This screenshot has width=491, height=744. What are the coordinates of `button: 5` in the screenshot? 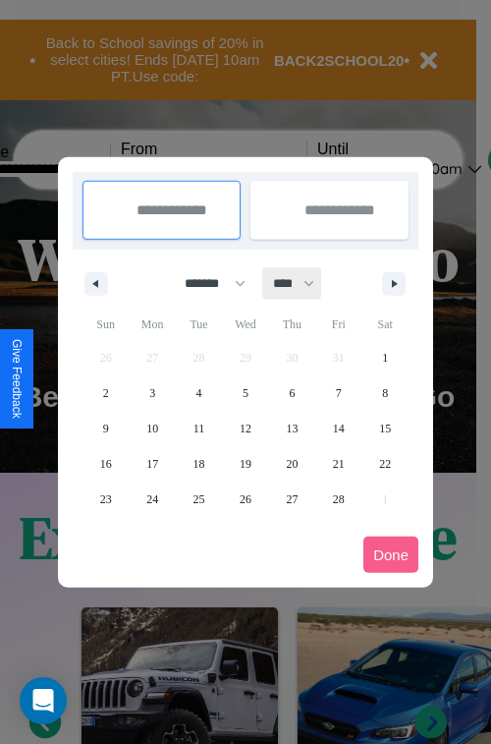 It's located at (245, 393).